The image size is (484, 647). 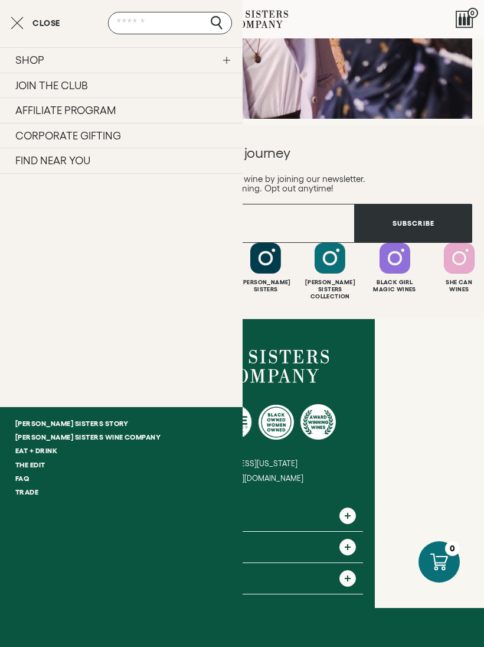 I want to click on div: Black Girl Magic Wines, so click(x=395, y=286).